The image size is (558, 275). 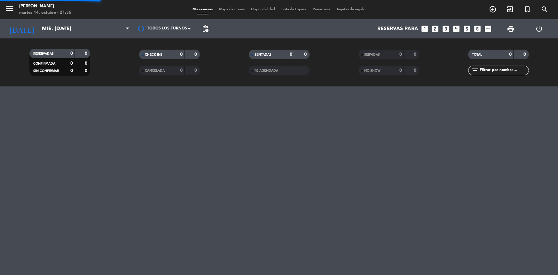 What do you see at coordinates (510, 9) in the screenshot?
I see `i: exit_to_app` at bounding box center [510, 9].